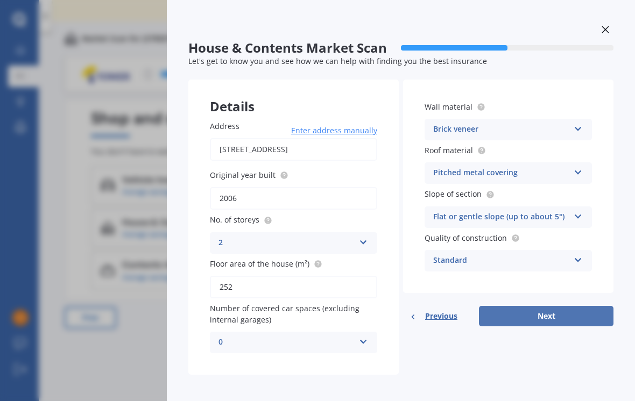 Image resolution: width=635 pixels, height=401 pixels. I want to click on span: Number of covered car spaces (excluding internal garages), so click(284, 314).